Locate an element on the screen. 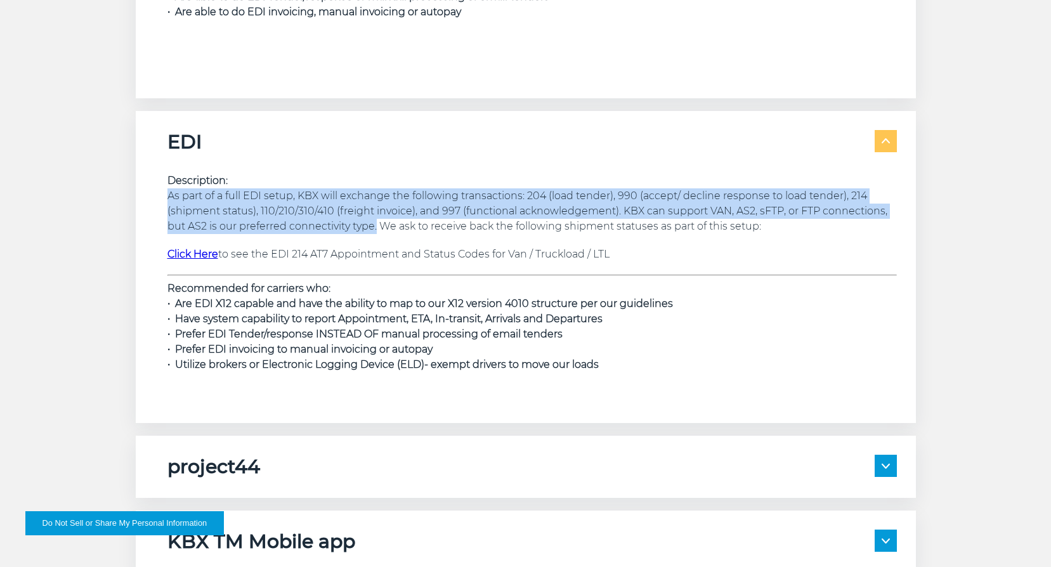  strong: Description: is located at coordinates (197, 180).